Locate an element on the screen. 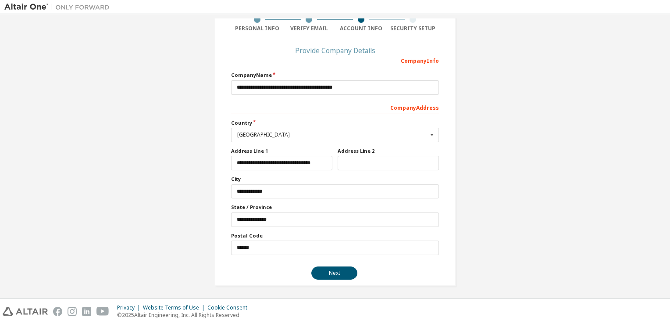 This screenshot has width=670, height=324. div: Provide Company Details is located at coordinates (335, 50).